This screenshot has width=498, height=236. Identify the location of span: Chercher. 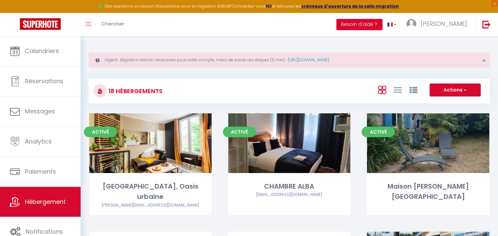
(112, 24).